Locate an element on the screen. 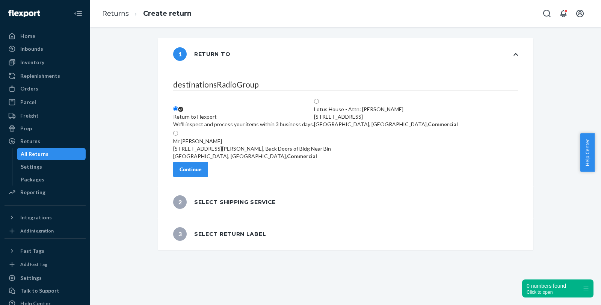  div: Return to is located at coordinates (202, 54).